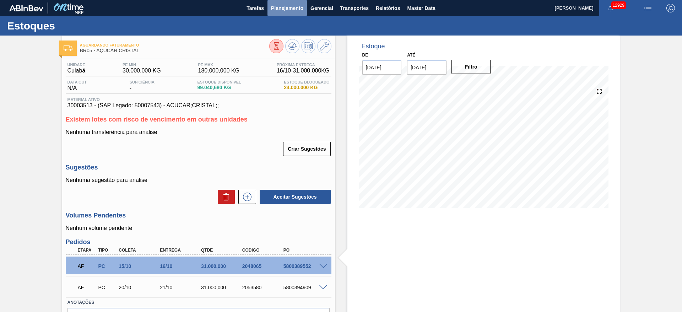 The height and width of the screenshot is (312, 682). I want to click on span: BR05 - AÇÚCAR CRISTAL, so click(175, 50).